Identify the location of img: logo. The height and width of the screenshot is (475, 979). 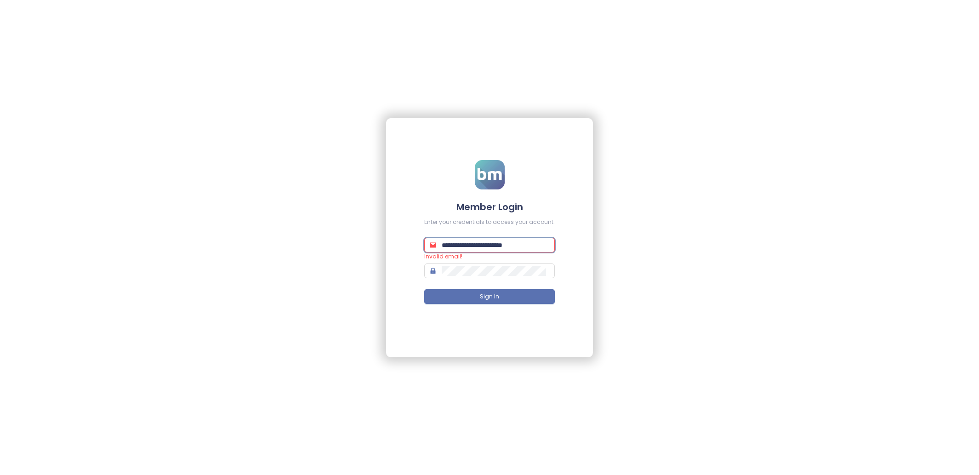
(489, 175).